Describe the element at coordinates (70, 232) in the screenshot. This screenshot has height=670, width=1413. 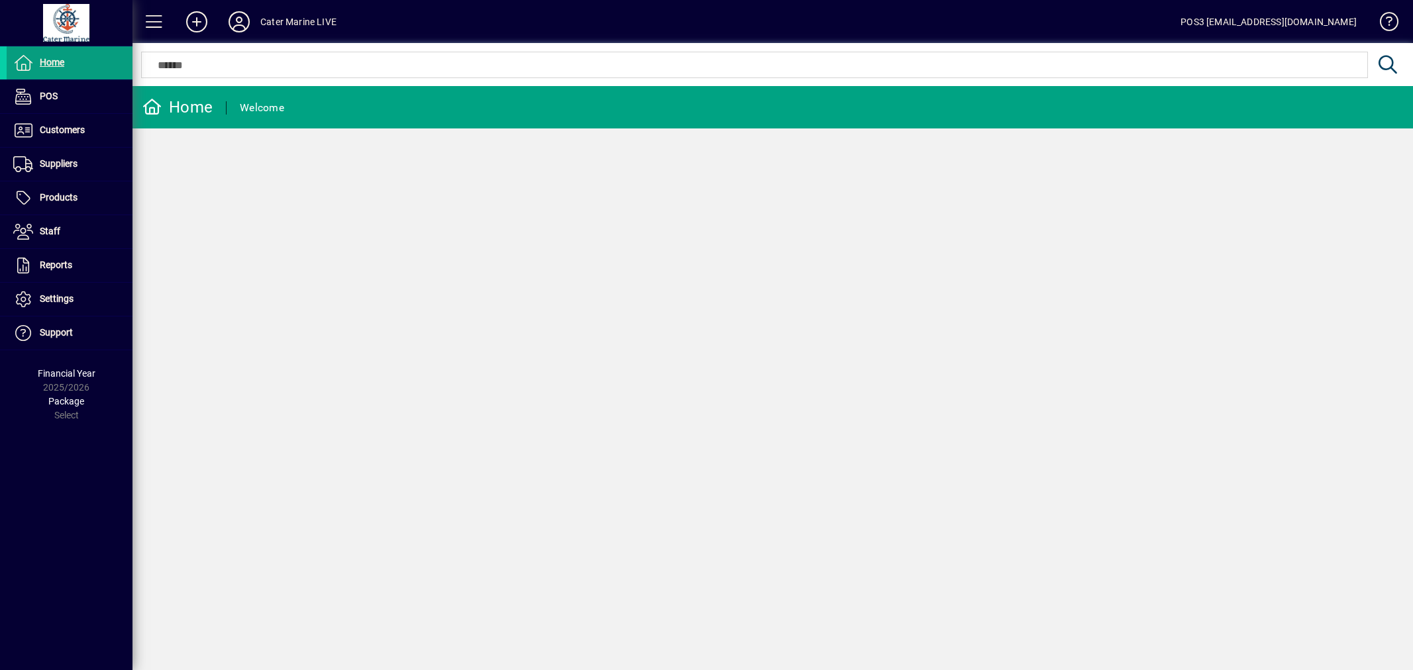
I see `a: Staff` at that location.